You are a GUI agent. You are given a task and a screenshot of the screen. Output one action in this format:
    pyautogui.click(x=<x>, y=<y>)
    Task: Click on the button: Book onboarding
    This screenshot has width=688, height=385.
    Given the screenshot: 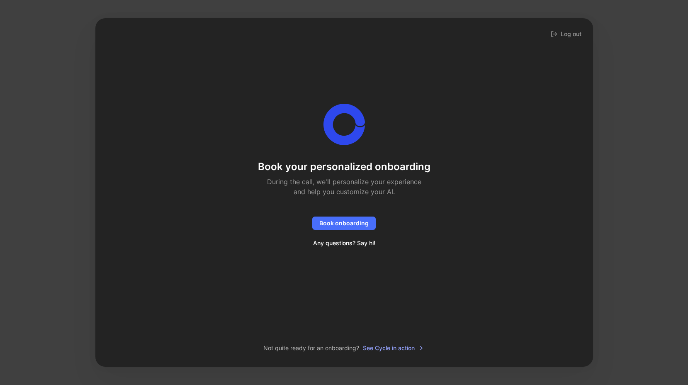 What is the action you would take?
    pyautogui.click(x=344, y=223)
    